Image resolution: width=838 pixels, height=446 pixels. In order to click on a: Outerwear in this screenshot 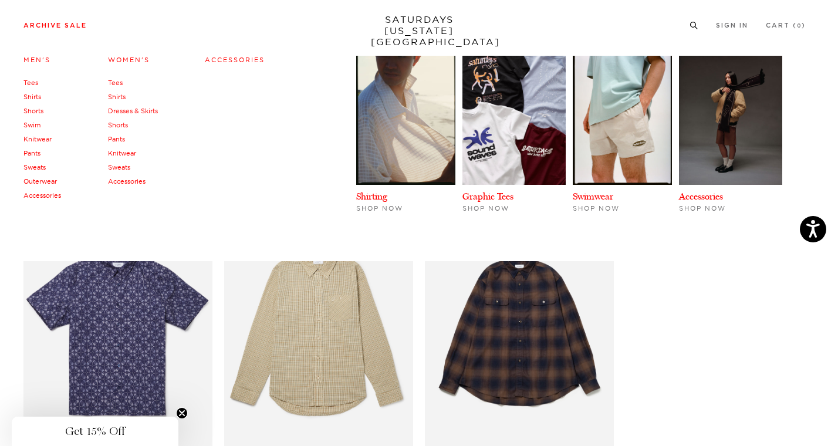, I will do `click(40, 181)`.